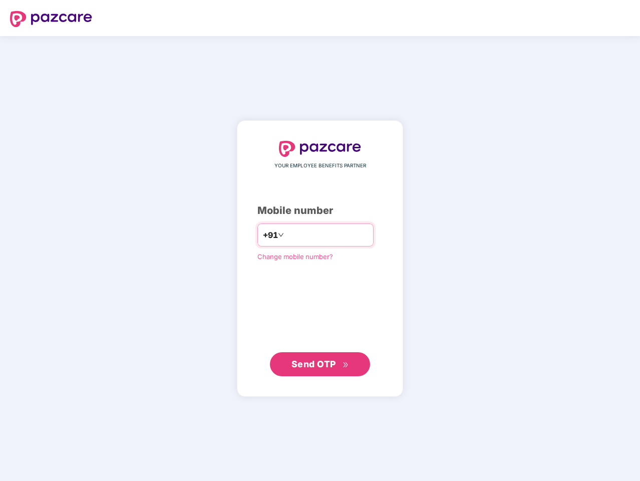  Describe the element at coordinates (295, 256) in the screenshot. I see `span: Change mobile number?` at that location.